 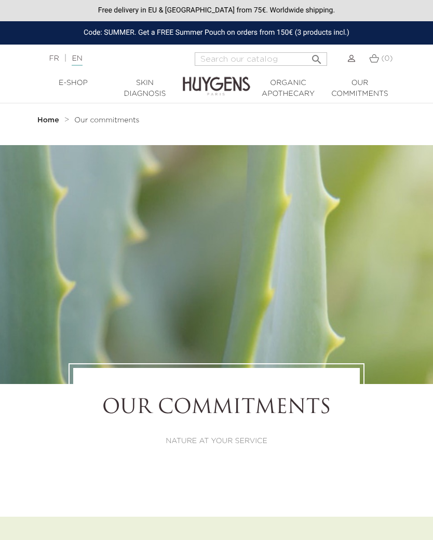 What do you see at coordinates (288, 89) in the screenshot?
I see `a: Organic Apothecary` at bounding box center [288, 89].